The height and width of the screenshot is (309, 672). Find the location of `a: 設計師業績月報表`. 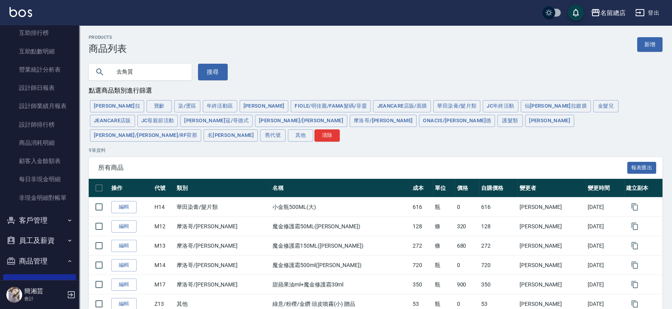

a: 設計師業績月報表 is located at coordinates (40, 106).